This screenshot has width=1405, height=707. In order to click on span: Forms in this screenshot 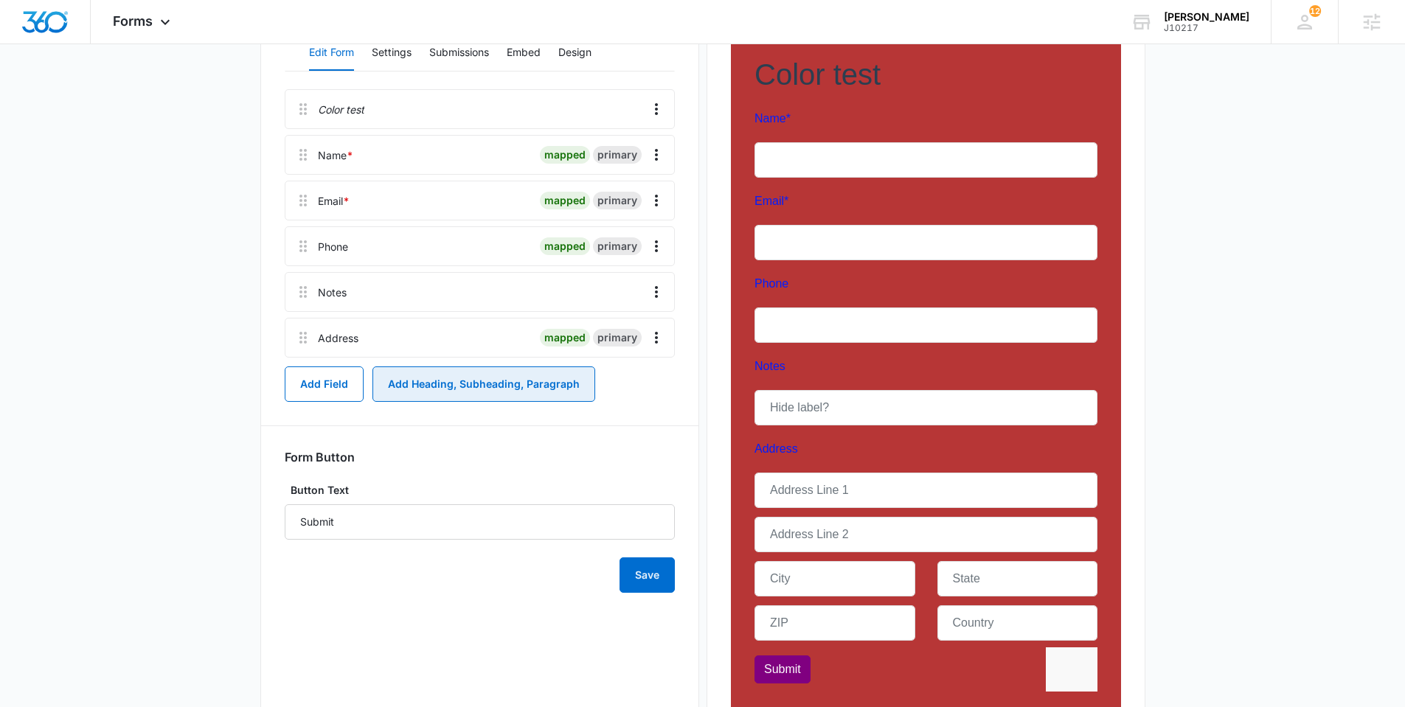, I will do `click(133, 21)`.